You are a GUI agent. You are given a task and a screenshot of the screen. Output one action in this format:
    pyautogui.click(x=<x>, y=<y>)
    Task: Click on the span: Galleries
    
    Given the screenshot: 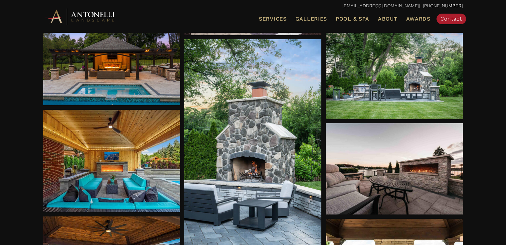 What is the action you would take?
    pyautogui.click(x=311, y=19)
    